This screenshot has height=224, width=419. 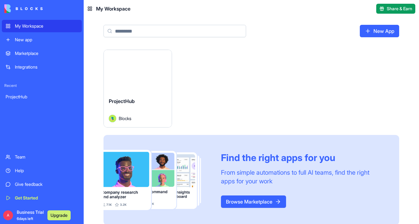 I want to click on span: 6 days left, so click(x=25, y=218).